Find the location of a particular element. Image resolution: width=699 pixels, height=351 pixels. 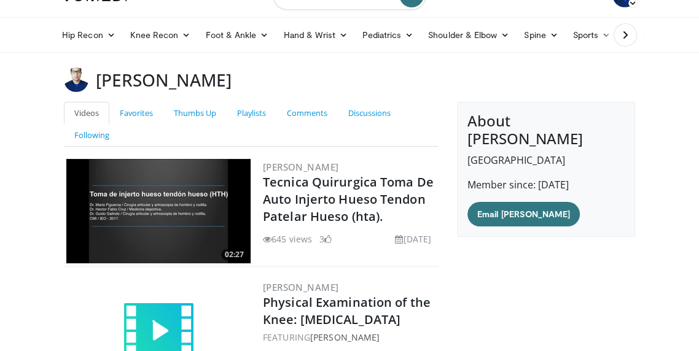

img: 500dcdd7-9fd1-41d7-b280-abbde1294bee.300x170_q85_crop-smart_upscale.jpg is located at coordinates (158, 211).